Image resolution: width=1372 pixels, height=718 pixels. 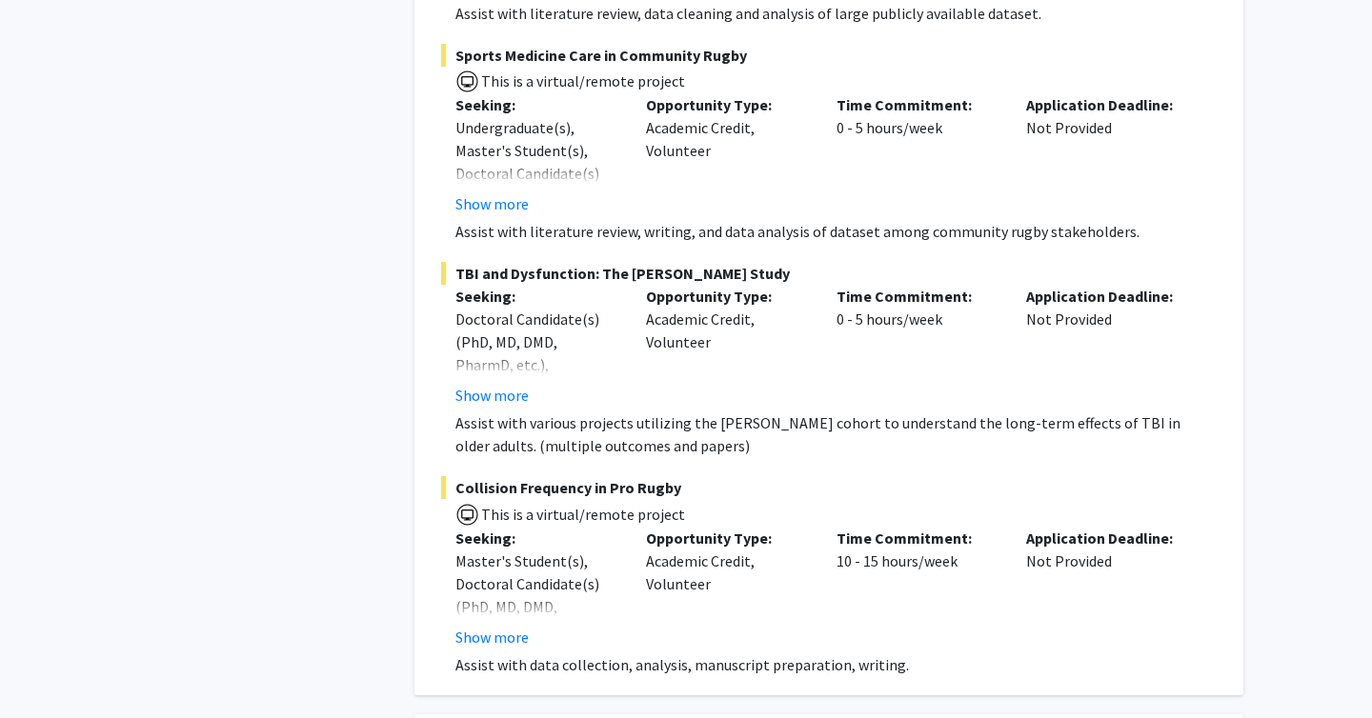 I want to click on p: Assist with literature review, data cleaning and analysis of large publicly available dataset., so click(x=835, y=13).